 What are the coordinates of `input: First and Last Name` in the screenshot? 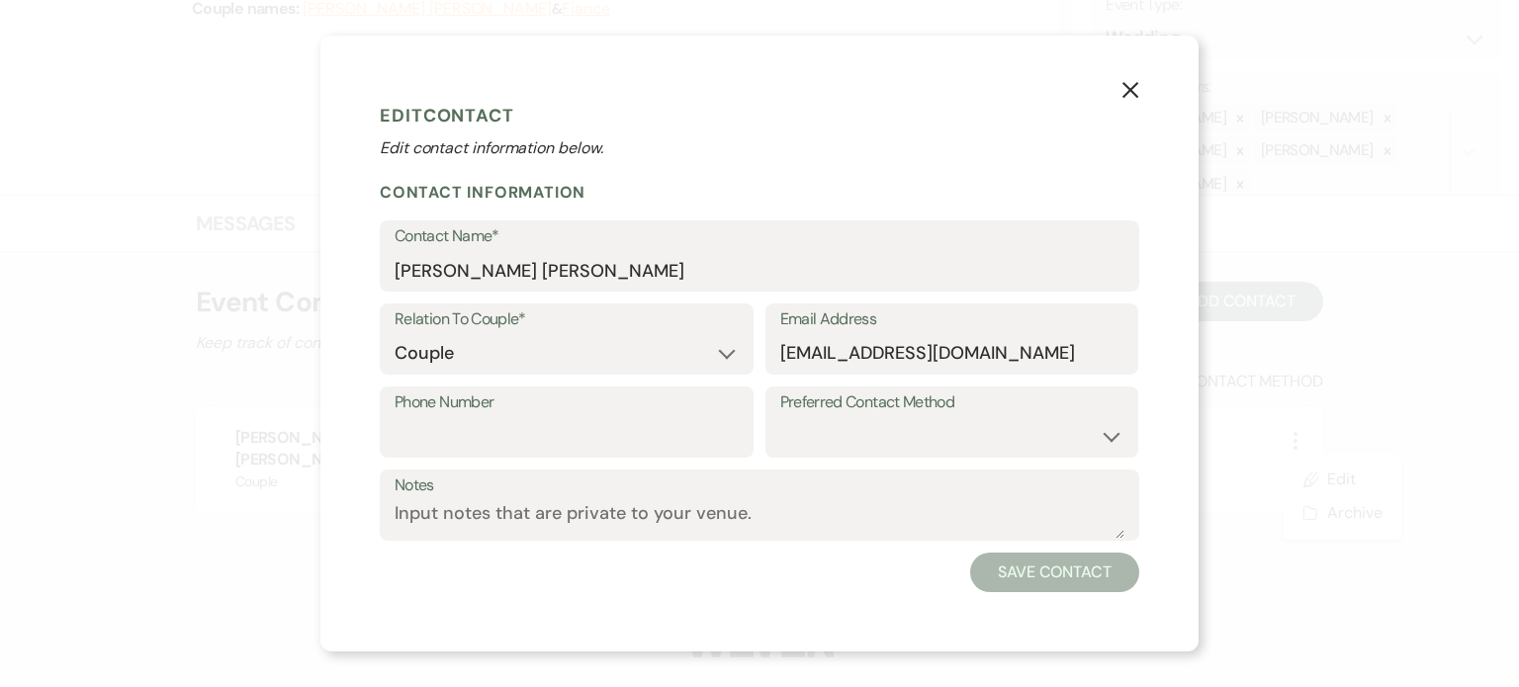 It's located at (759, 270).